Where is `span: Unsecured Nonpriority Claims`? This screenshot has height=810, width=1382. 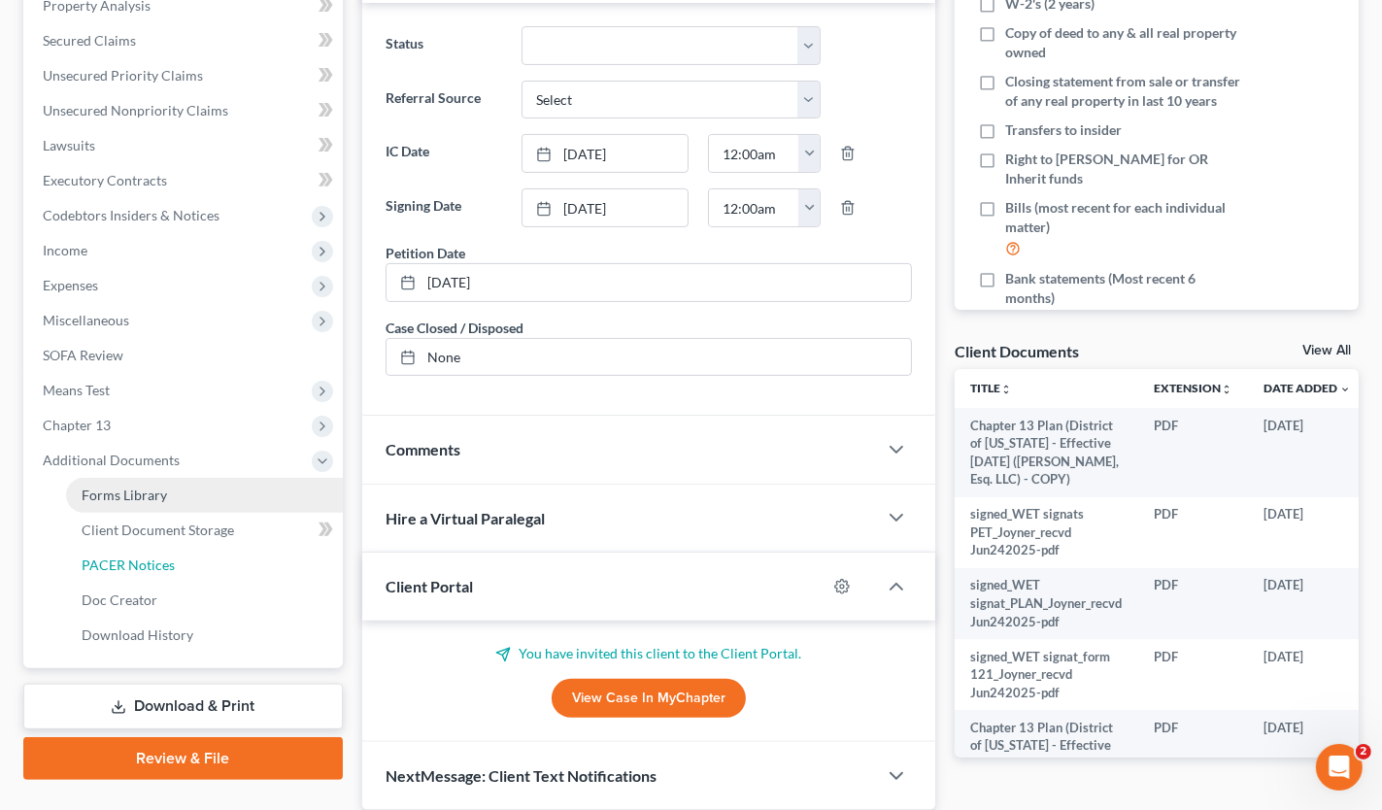 span: Unsecured Nonpriority Claims is located at coordinates (135, 110).